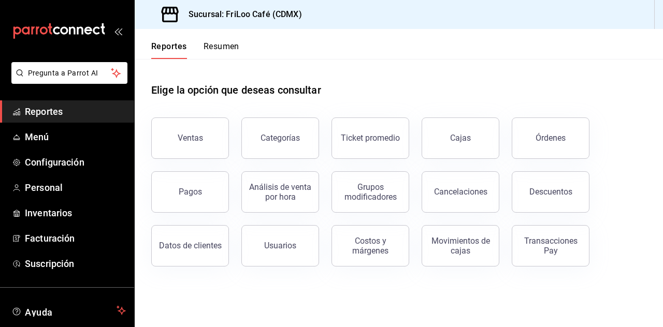  I want to click on a: Pregunta a Parrot AI, so click(67, 80).